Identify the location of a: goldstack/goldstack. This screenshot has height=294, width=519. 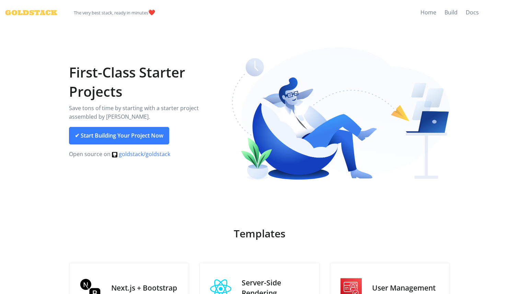
(141, 154).